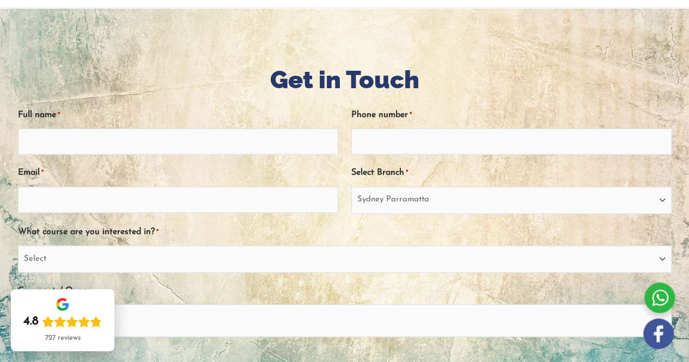 The height and width of the screenshot is (362, 689). Describe the element at coordinates (381, 115) in the screenshot. I see `label: Phone number` at that location.